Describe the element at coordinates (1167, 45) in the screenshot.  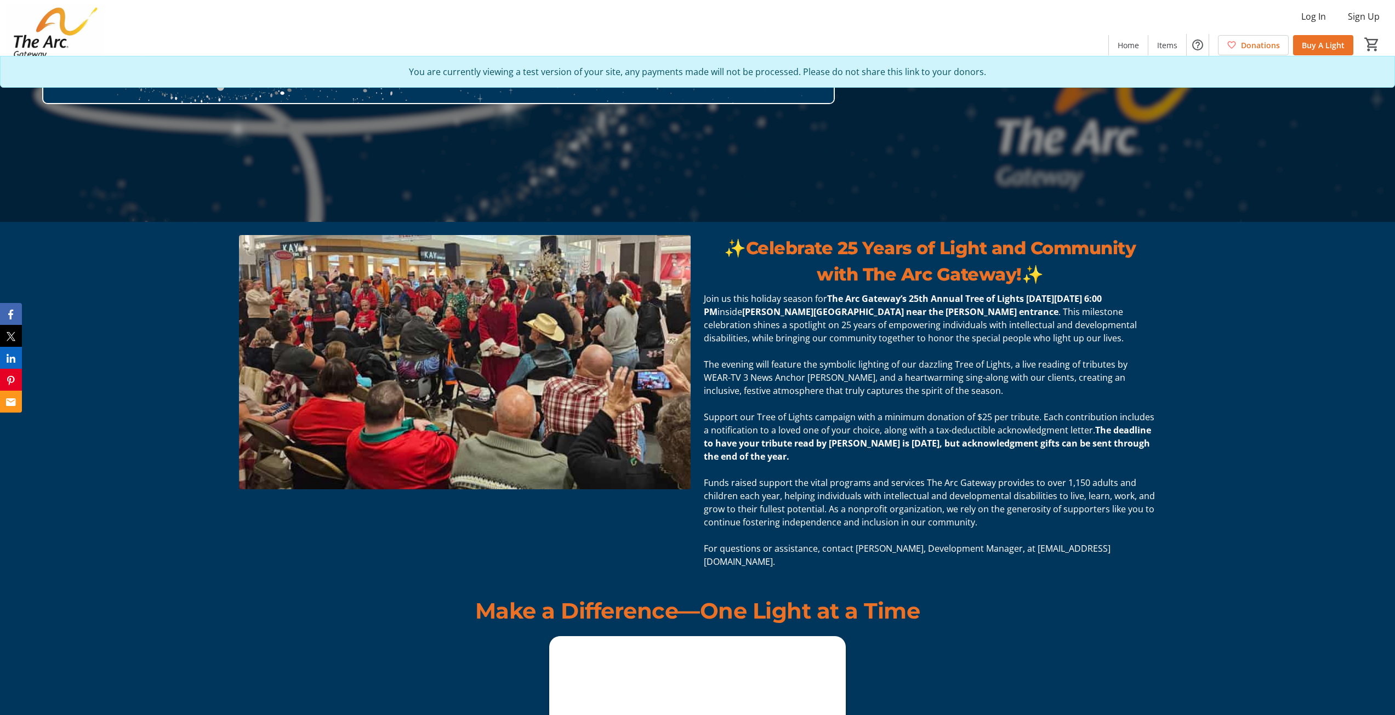
I see `a: Items` at that location.